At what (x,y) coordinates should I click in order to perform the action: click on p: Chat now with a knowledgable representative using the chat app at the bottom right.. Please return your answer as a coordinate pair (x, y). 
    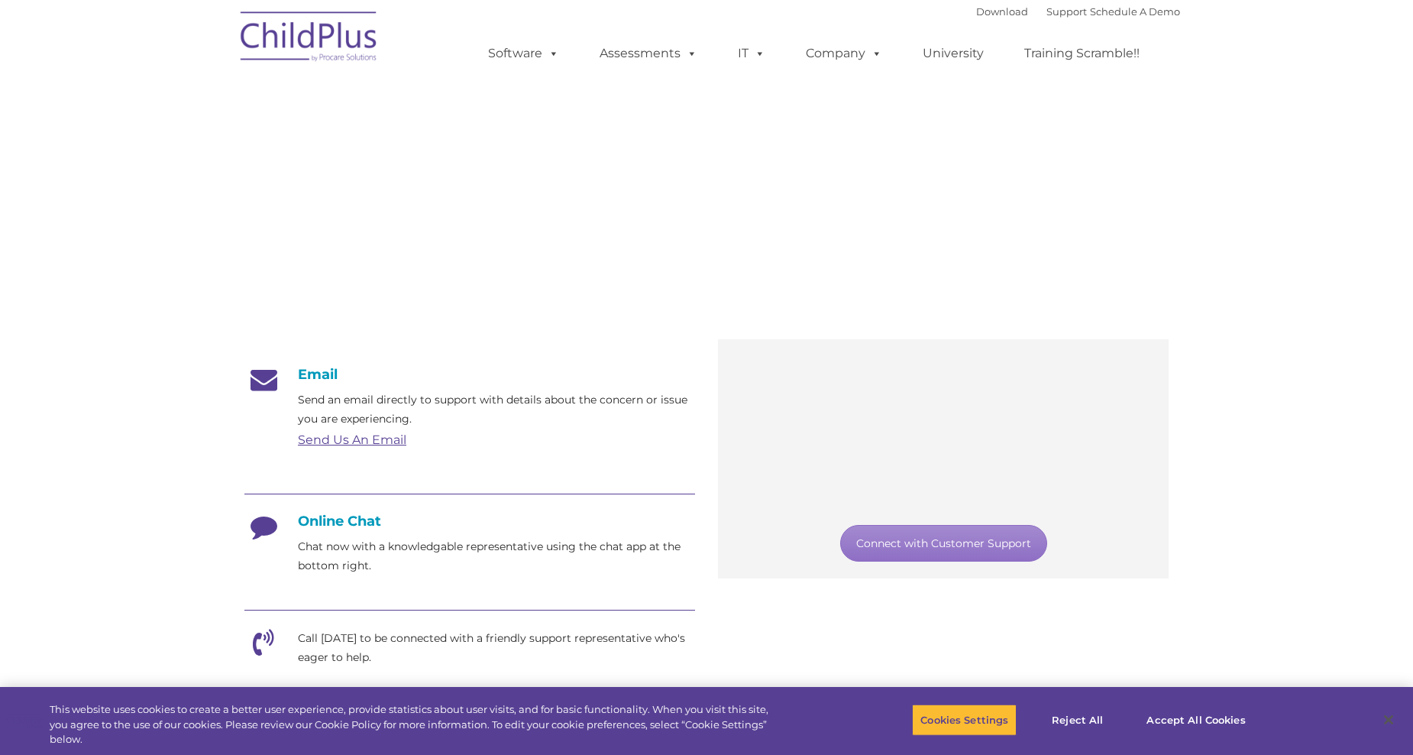
    Looking at the image, I should click on (497, 556).